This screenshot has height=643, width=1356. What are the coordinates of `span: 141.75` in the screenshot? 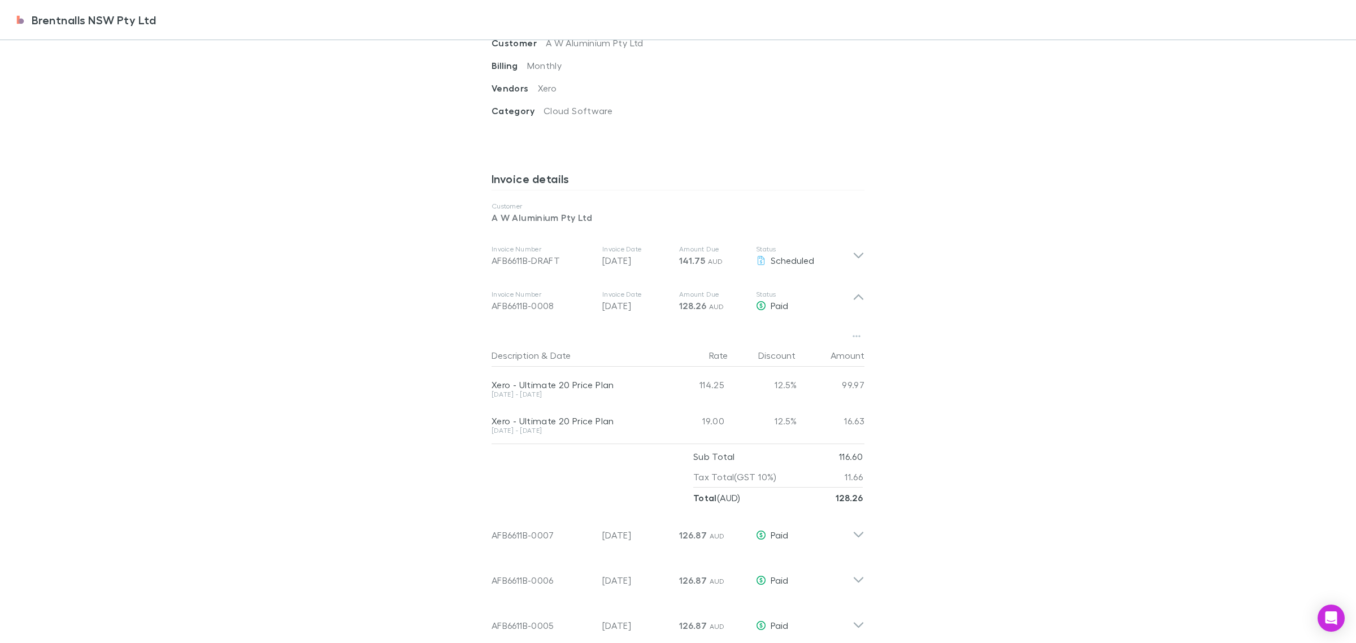 It's located at (692, 261).